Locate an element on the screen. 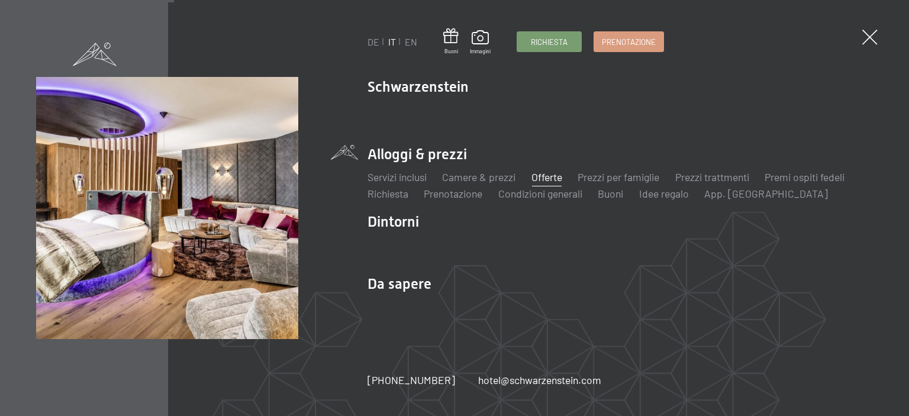 The width and height of the screenshot is (909, 416). a: Prezzi trattmenti is located at coordinates (712, 177).